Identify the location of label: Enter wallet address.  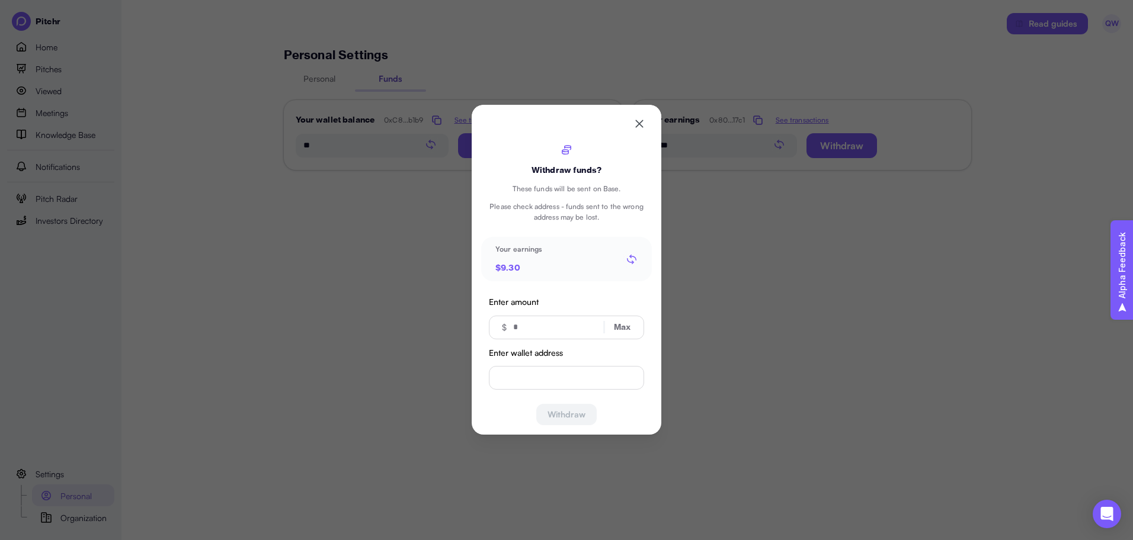
(567, 353).